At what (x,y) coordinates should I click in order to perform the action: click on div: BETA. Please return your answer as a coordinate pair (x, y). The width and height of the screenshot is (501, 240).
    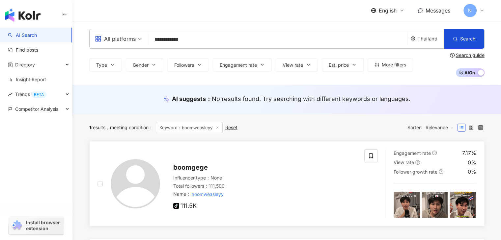
    Looking at the image, I should click on (39, 95).